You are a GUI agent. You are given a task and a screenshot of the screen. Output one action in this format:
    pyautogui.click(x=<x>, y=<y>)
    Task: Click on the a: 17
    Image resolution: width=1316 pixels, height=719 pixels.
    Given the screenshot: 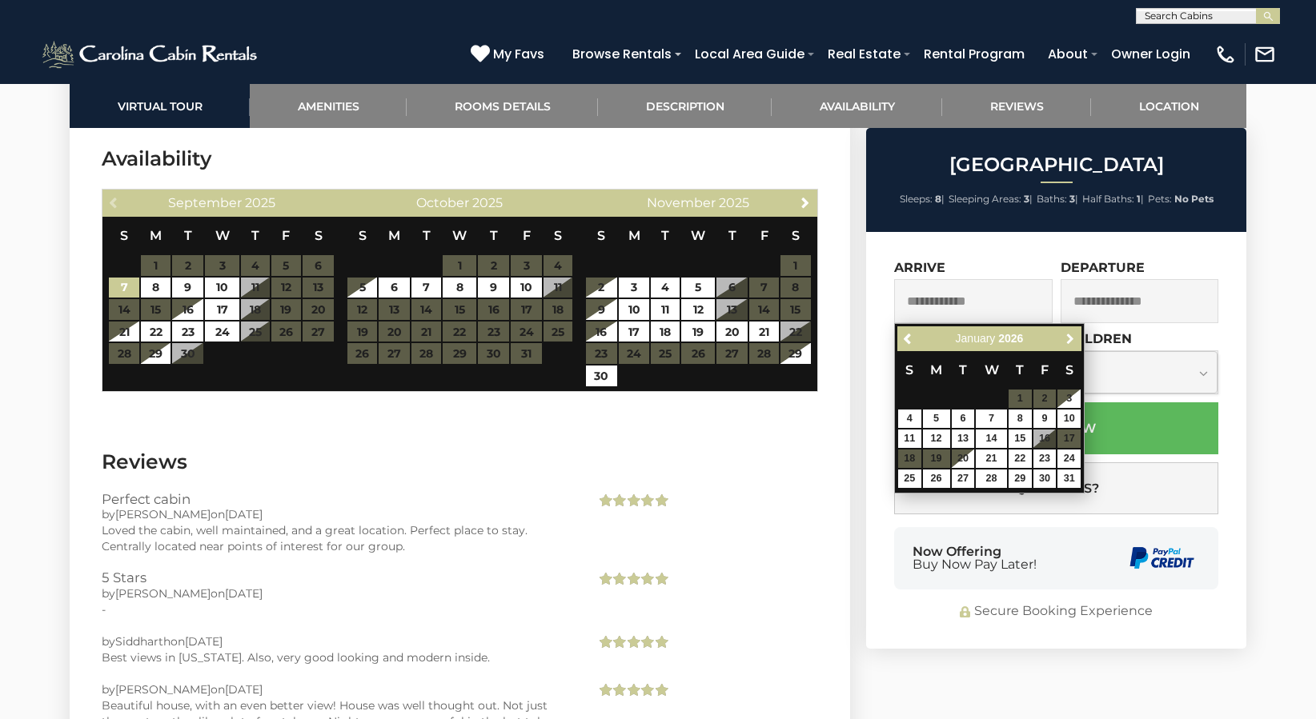 What is the action you would take?
    pyautogui.click(x=222, y=310)
    